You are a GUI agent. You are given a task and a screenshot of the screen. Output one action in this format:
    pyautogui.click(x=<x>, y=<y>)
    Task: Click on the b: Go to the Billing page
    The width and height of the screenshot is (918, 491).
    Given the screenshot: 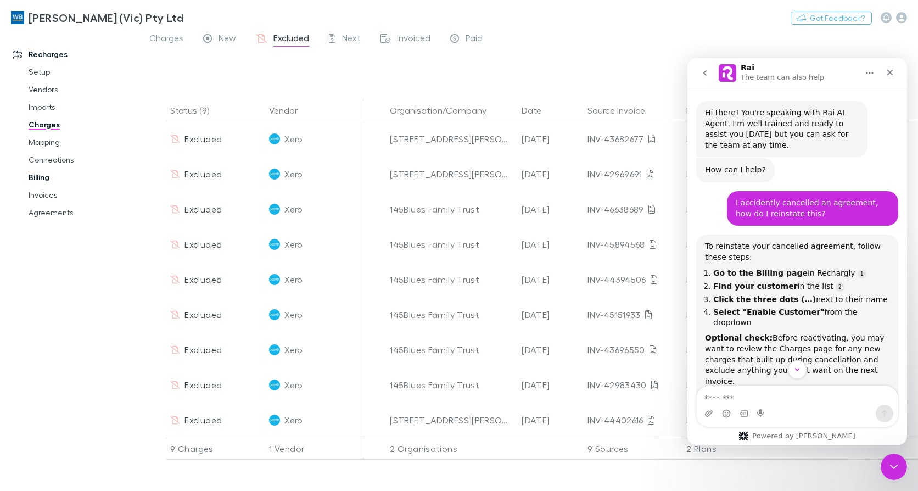 What is the action you would take?
    pyautogui.click(x=73, y=215)
    